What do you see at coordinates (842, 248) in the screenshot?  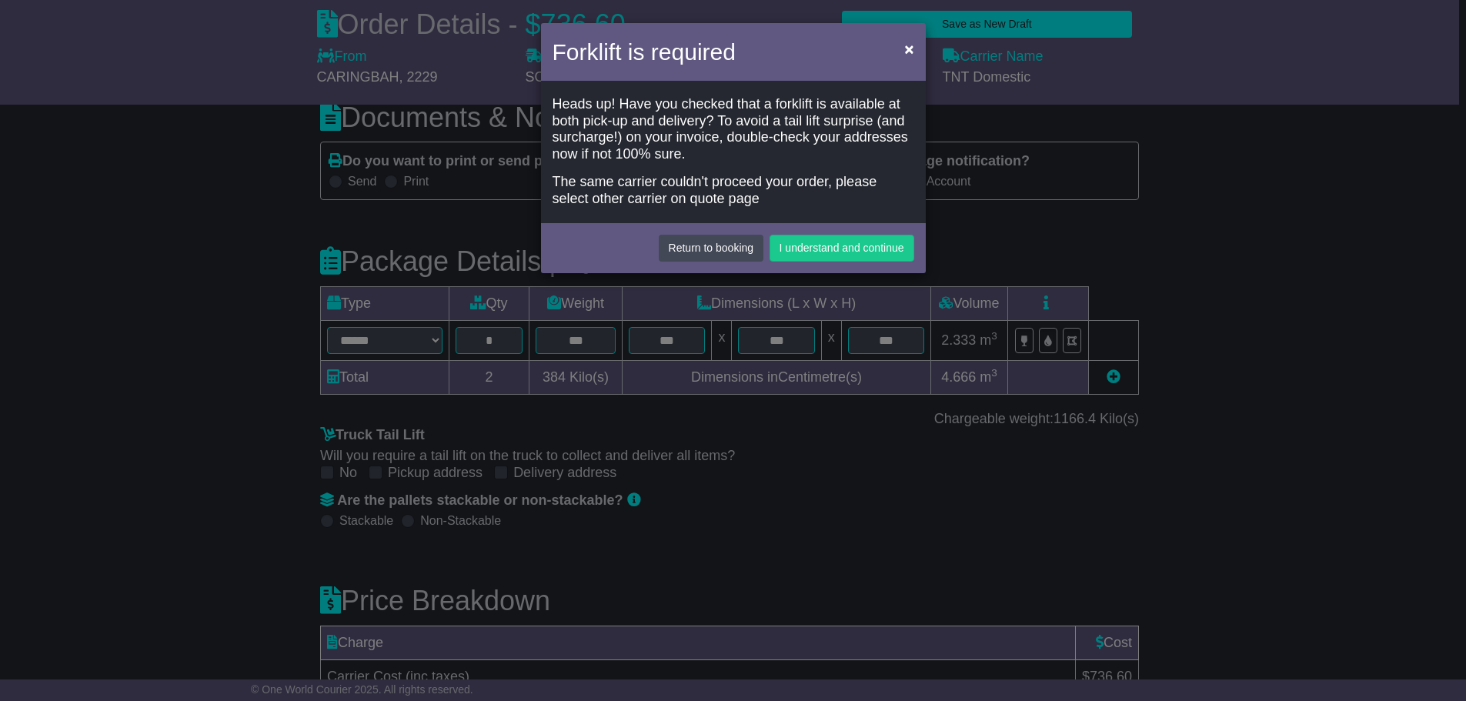 I see `button: I understand and continue` at bounding box center [842, 248].